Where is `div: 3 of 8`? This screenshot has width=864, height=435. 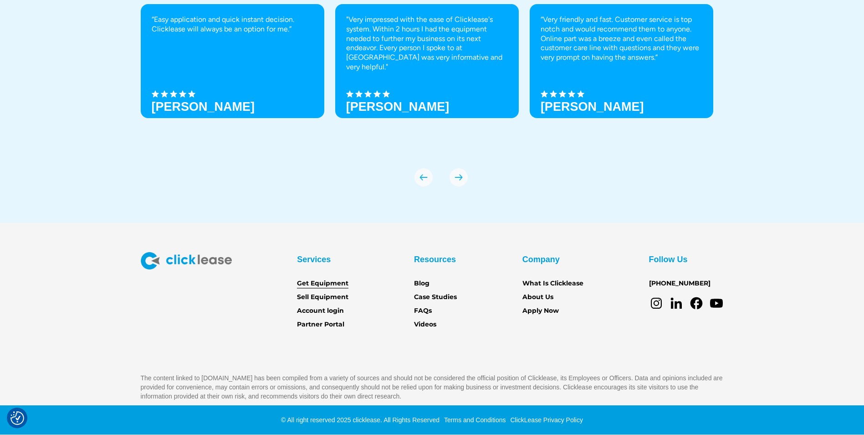
div: 3 of 8 is located at coordinates (622, 77).